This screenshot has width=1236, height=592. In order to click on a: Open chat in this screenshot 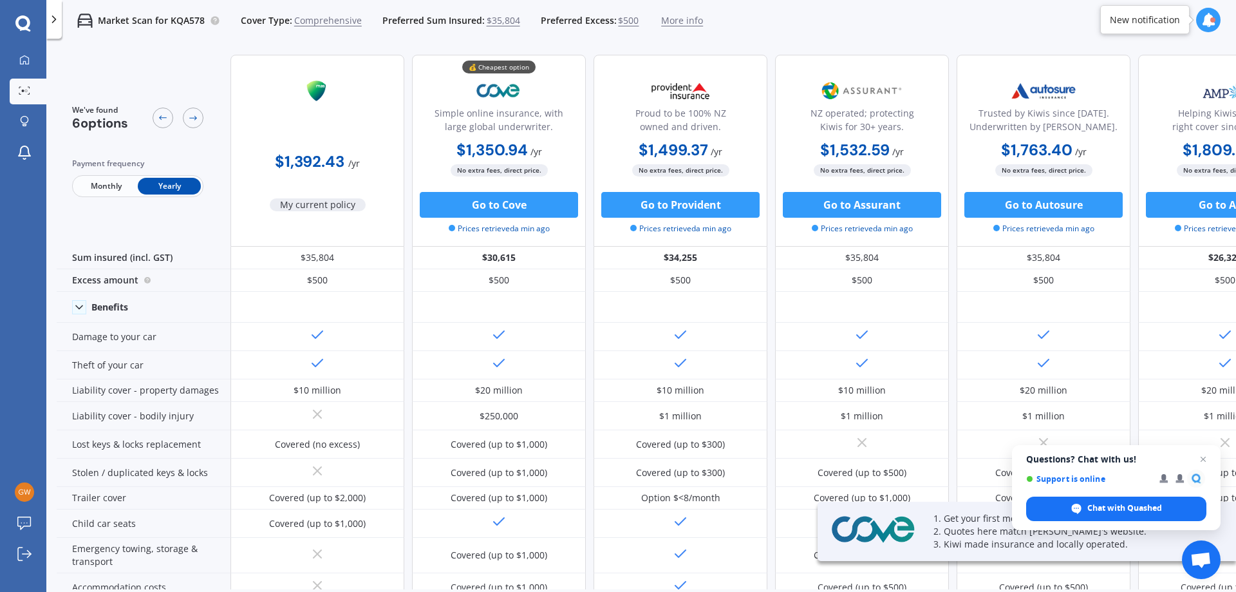, I will do `click(1201, 559)`.